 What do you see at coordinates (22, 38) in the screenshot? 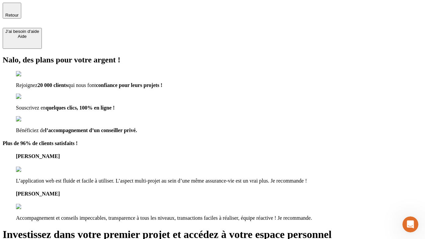
I see `button: J’ai besoin d'aideAide` at bounding box center [22, 38].